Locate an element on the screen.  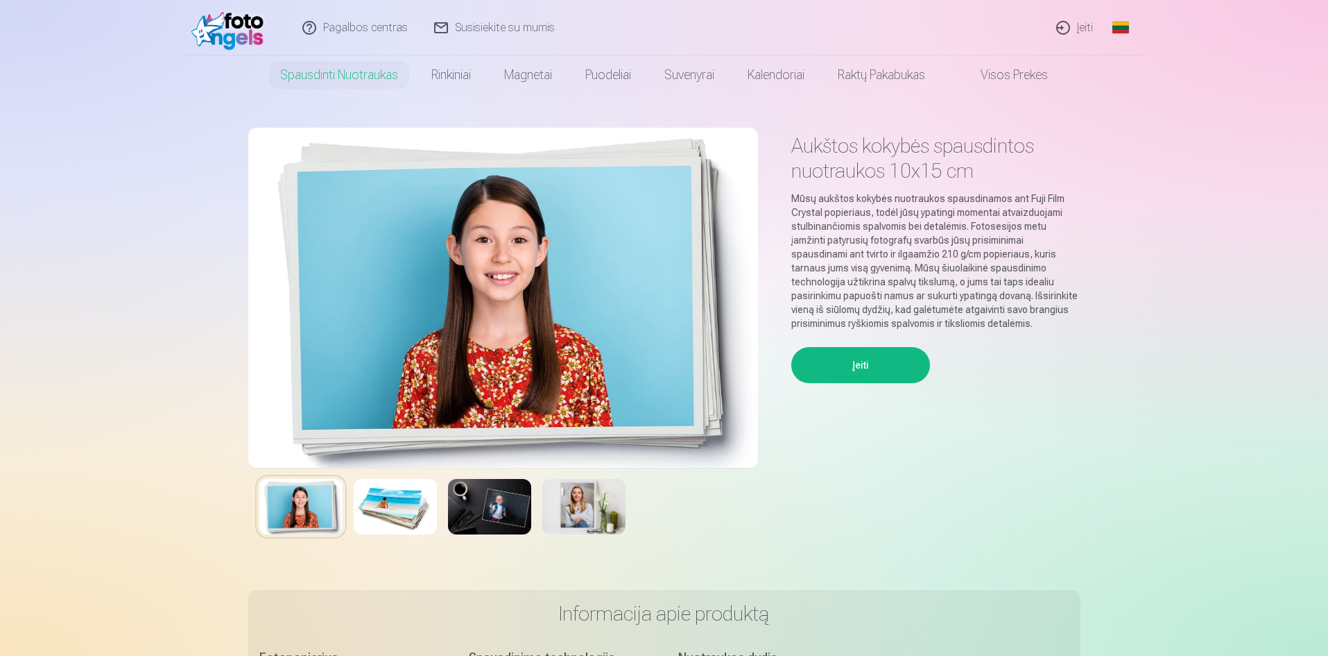
a: Spausdinti nuotraukas is located at coordinates (339, 75).